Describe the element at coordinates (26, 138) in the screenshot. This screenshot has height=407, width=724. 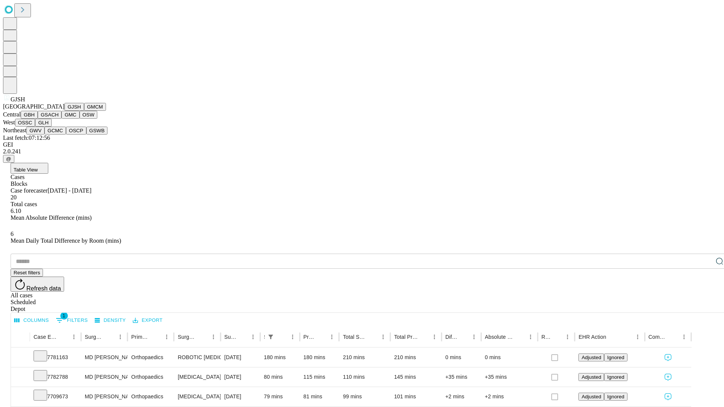
I see `span: Last fetch: 07:12:56` at that location.